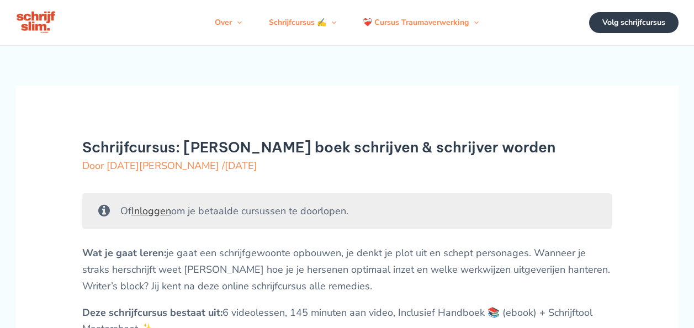 Image resolution: width=694 pixels, height=328 pixels. I want to click on div: Volg schrijfcursus, so click(633, 23).